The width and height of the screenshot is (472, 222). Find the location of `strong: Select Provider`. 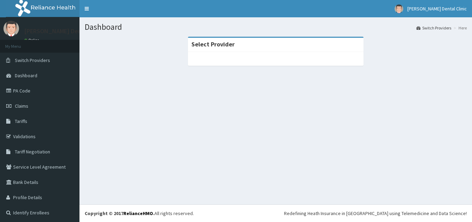

strong: Select Provider is located at coordinates (213, 44).